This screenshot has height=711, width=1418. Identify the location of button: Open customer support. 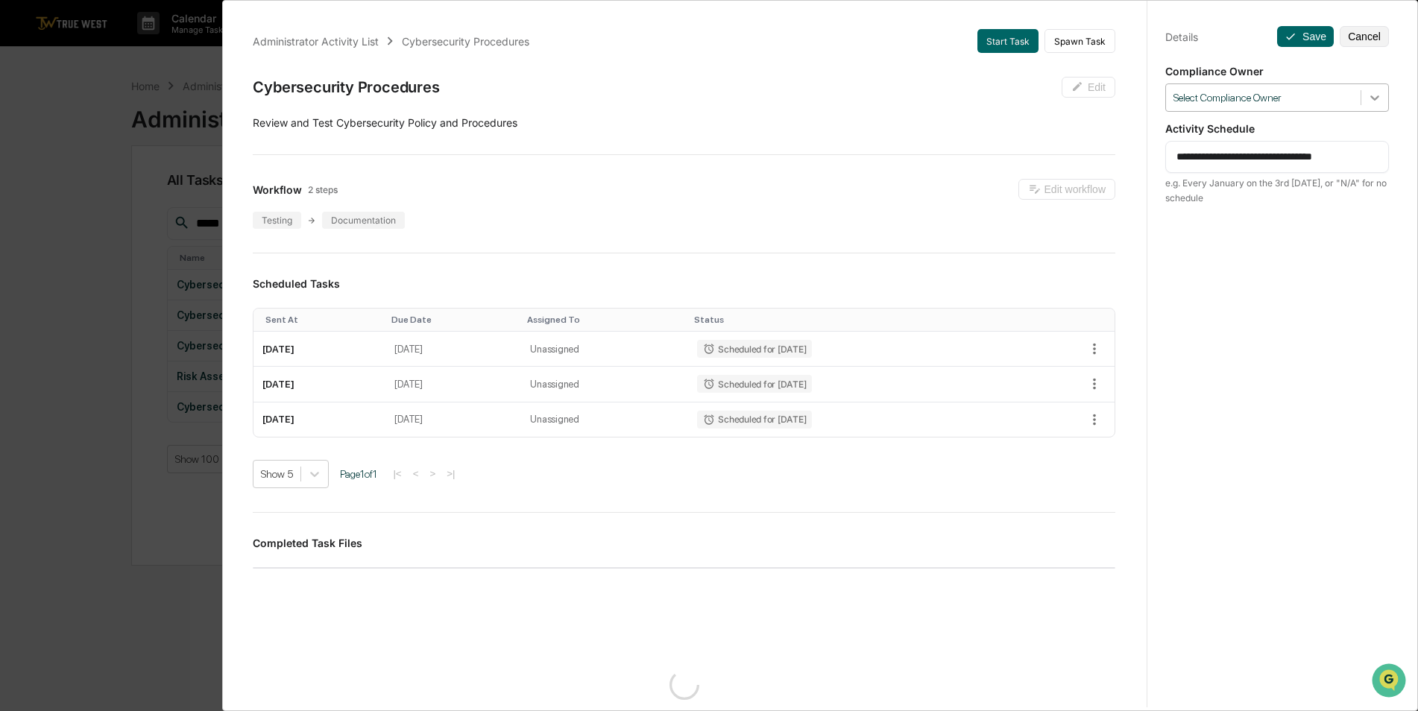
(19, 19).